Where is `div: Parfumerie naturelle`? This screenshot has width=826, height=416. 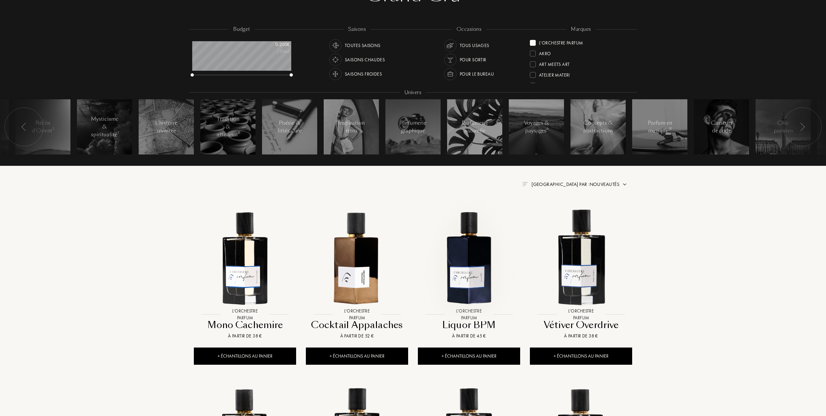
div: Parfumerie naturelle is located at coordinates (475, 127).